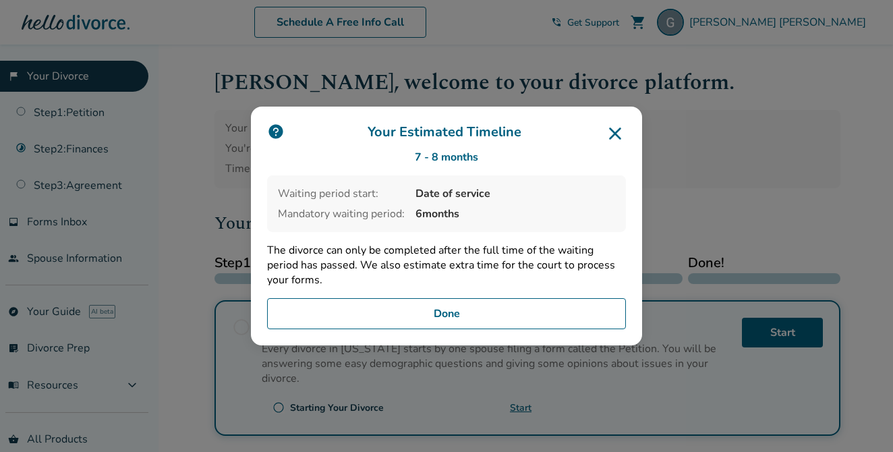 This screenshot has height=452, width=893. What do you see at coordinates (515, 194) in the screenshot?
I see `span: Date of service` at bounding box center [515, 194].